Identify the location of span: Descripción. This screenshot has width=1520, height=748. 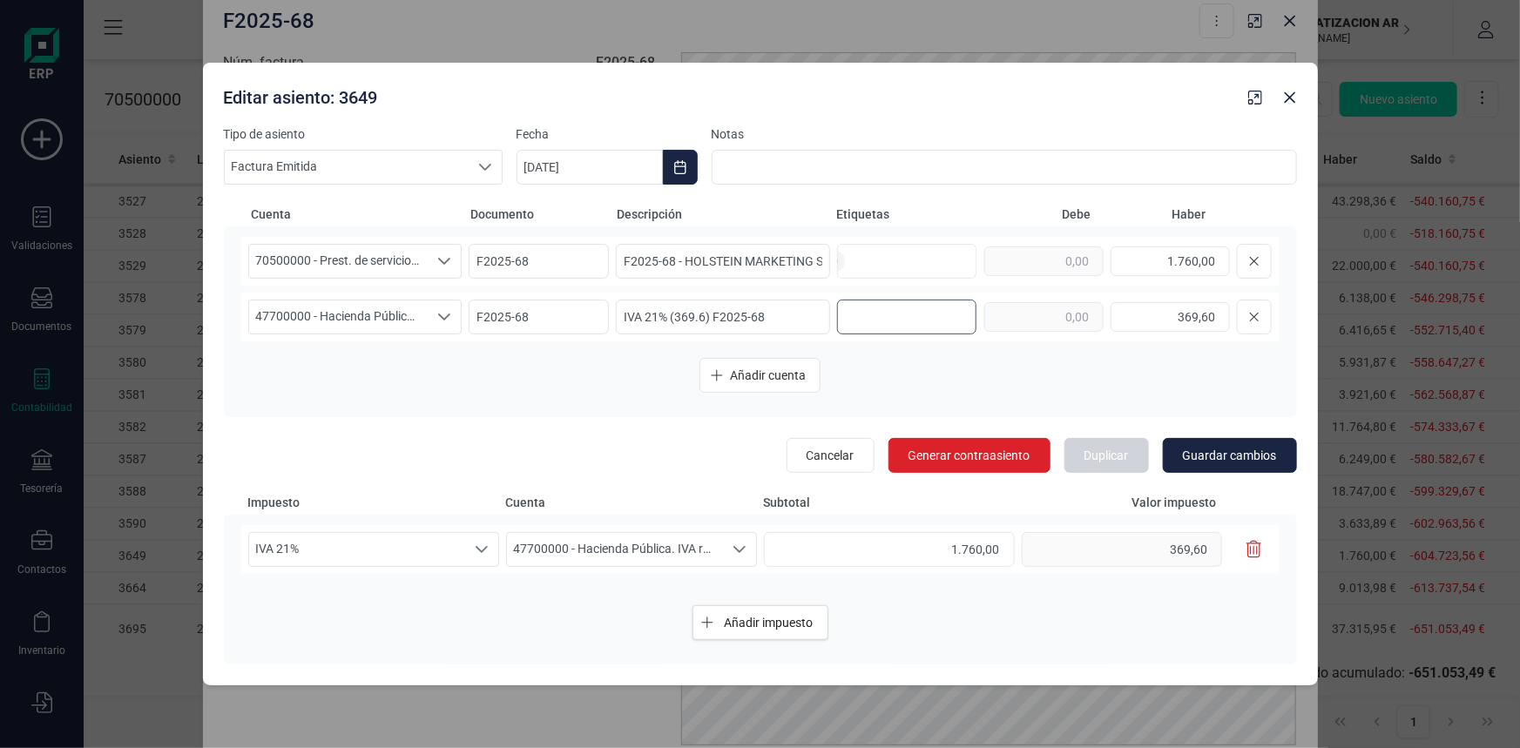
(724, 214).